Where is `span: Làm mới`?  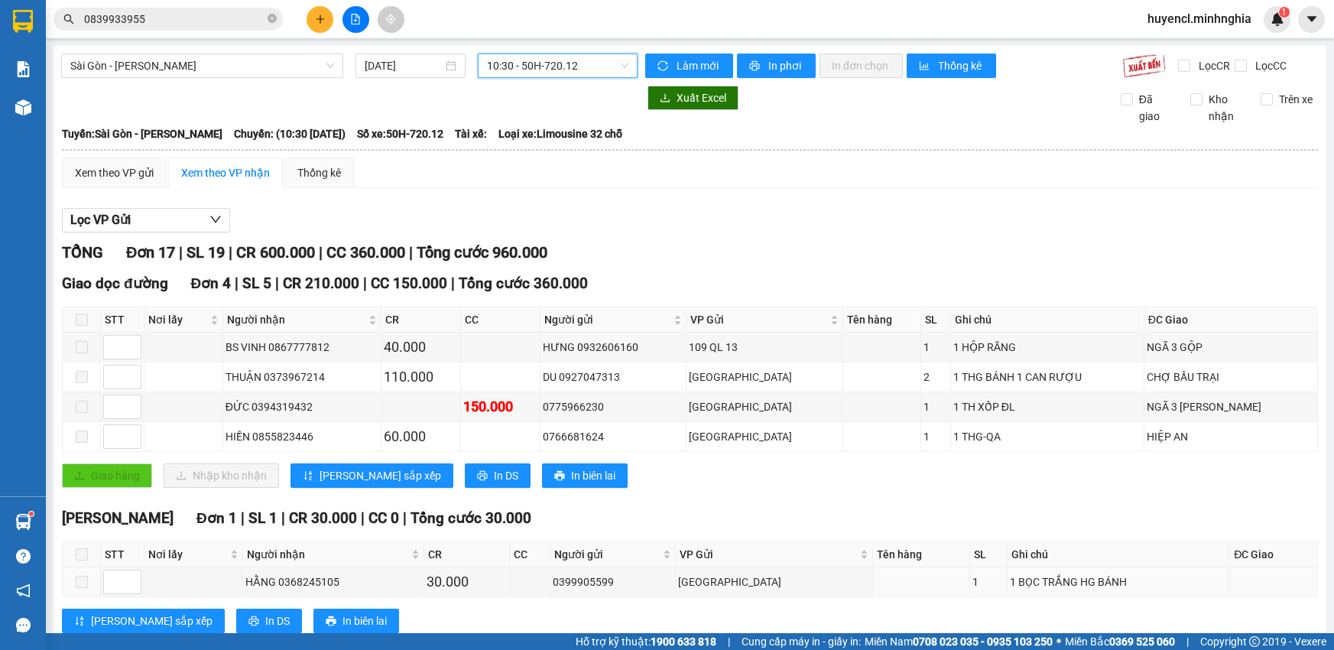 span: Làm mới is located at coordinates (699, 66).